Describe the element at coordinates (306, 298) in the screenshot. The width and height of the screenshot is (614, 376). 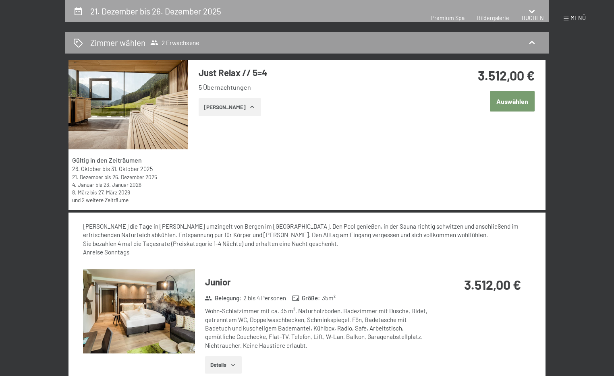
I see `strong: Größe :` at that location.